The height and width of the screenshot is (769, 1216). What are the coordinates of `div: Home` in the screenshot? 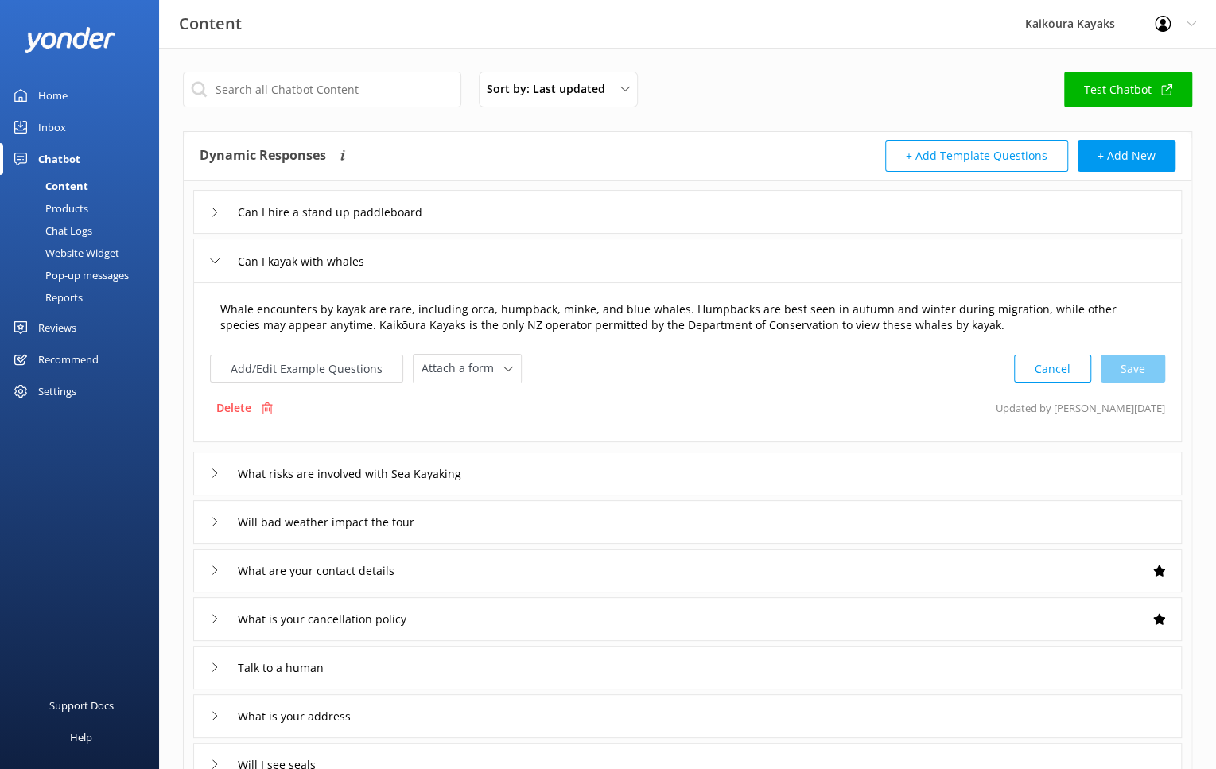 It's located at (52, 95).